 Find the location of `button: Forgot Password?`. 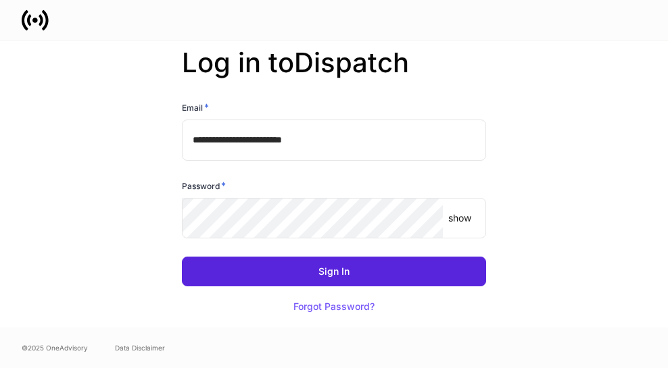

button: Forgot Password? is located at coordinates (334, 307).